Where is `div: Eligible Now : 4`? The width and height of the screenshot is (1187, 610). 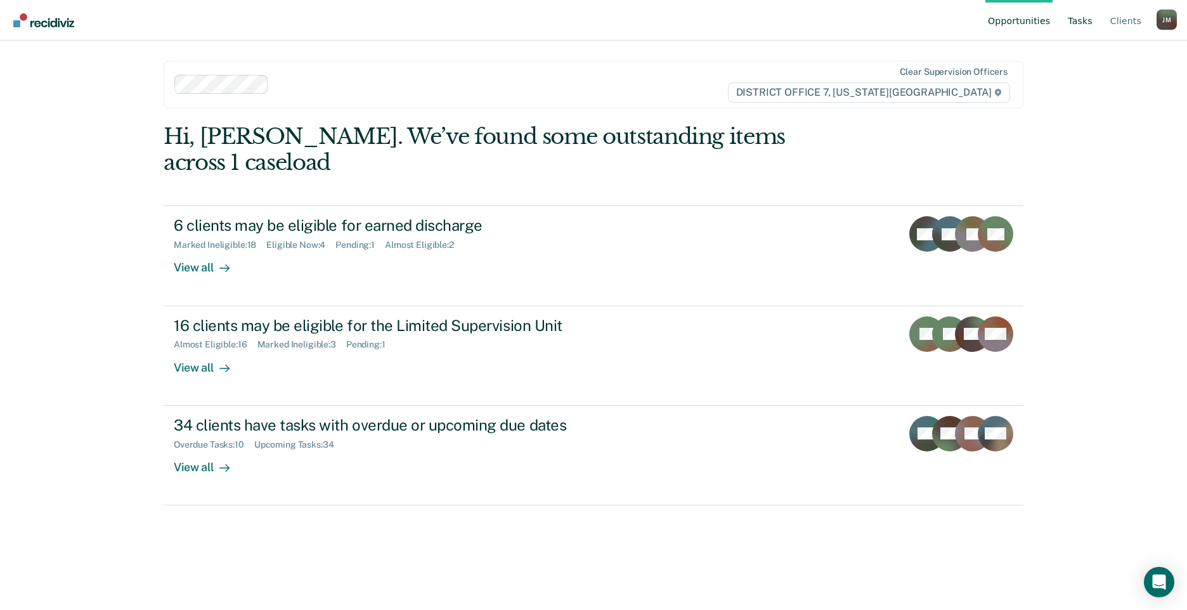 div: Eligible Now : 4 is located at coordinates (301, 245).